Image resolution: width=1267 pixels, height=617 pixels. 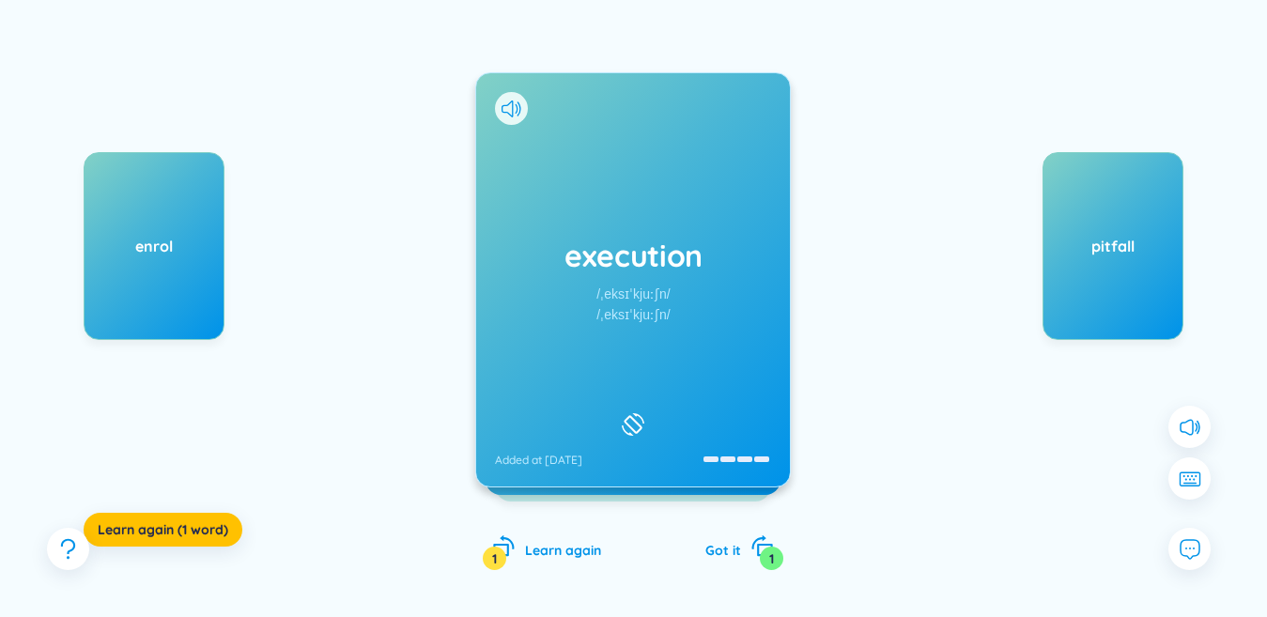 I want to click on button: Learn again (1 word), so click(x=162, y=530).